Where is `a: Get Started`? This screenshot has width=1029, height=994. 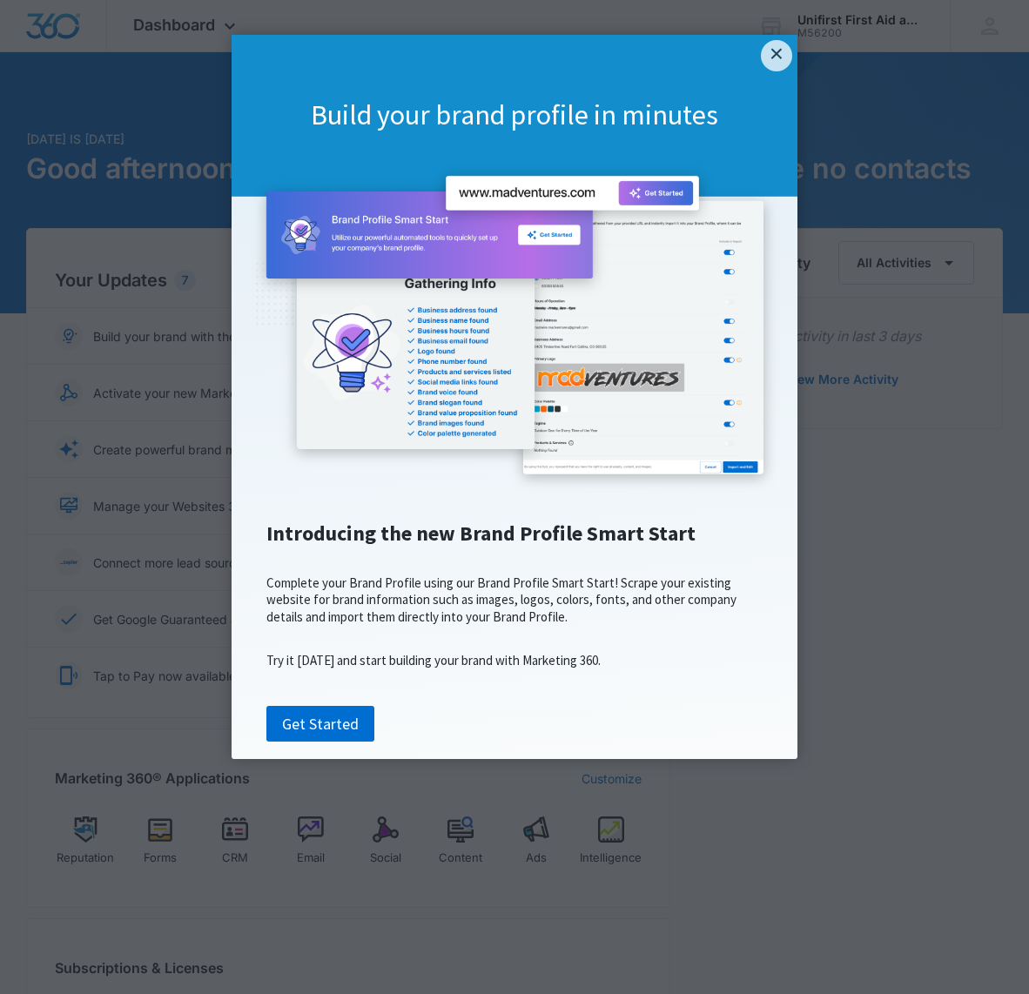 a: Get Started is located at coordinates (320, 725).